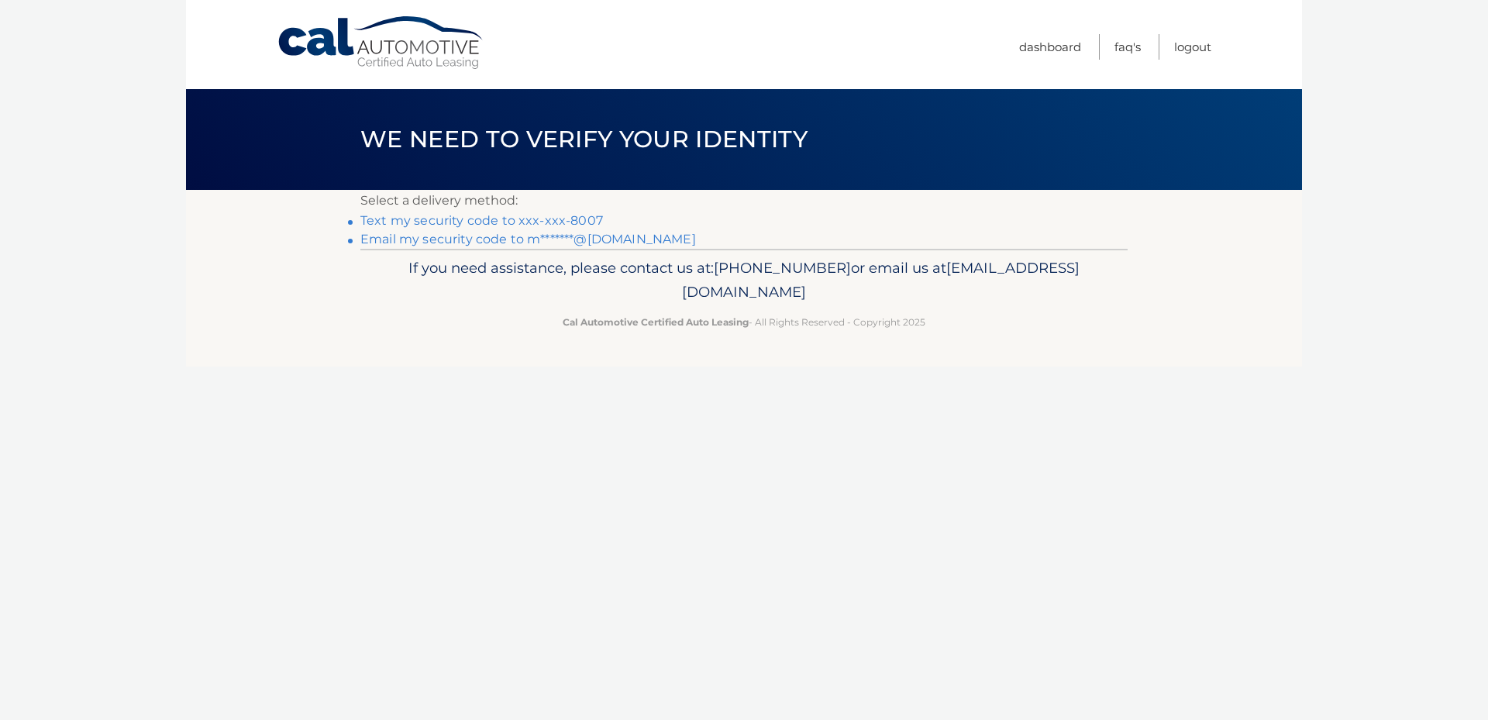  What do you see at coordinates (744, 322) in the screenshot?
I see `p: - All Rights Reserved - Copyright 2025` at bounding box center [744, 322].